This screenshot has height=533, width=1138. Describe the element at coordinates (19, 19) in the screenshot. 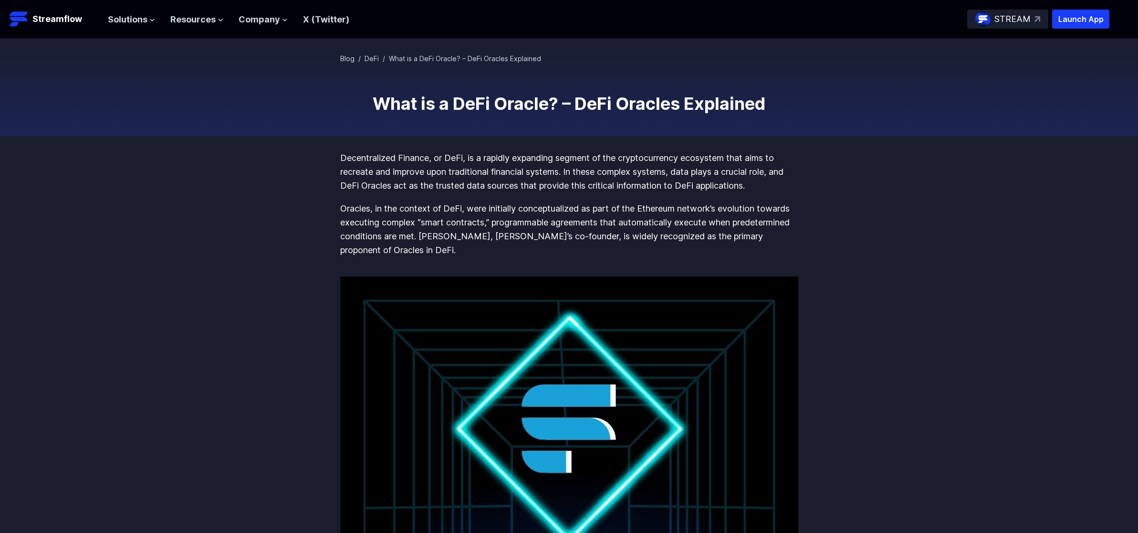

I see `img: Streamflow Logo` at that location.